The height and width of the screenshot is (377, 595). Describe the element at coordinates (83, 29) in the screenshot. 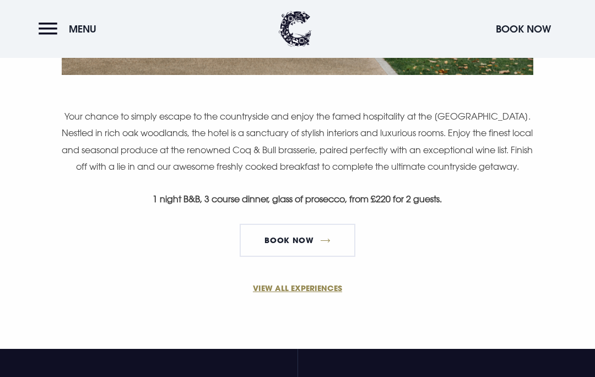

I see `span: Menu` at that location.